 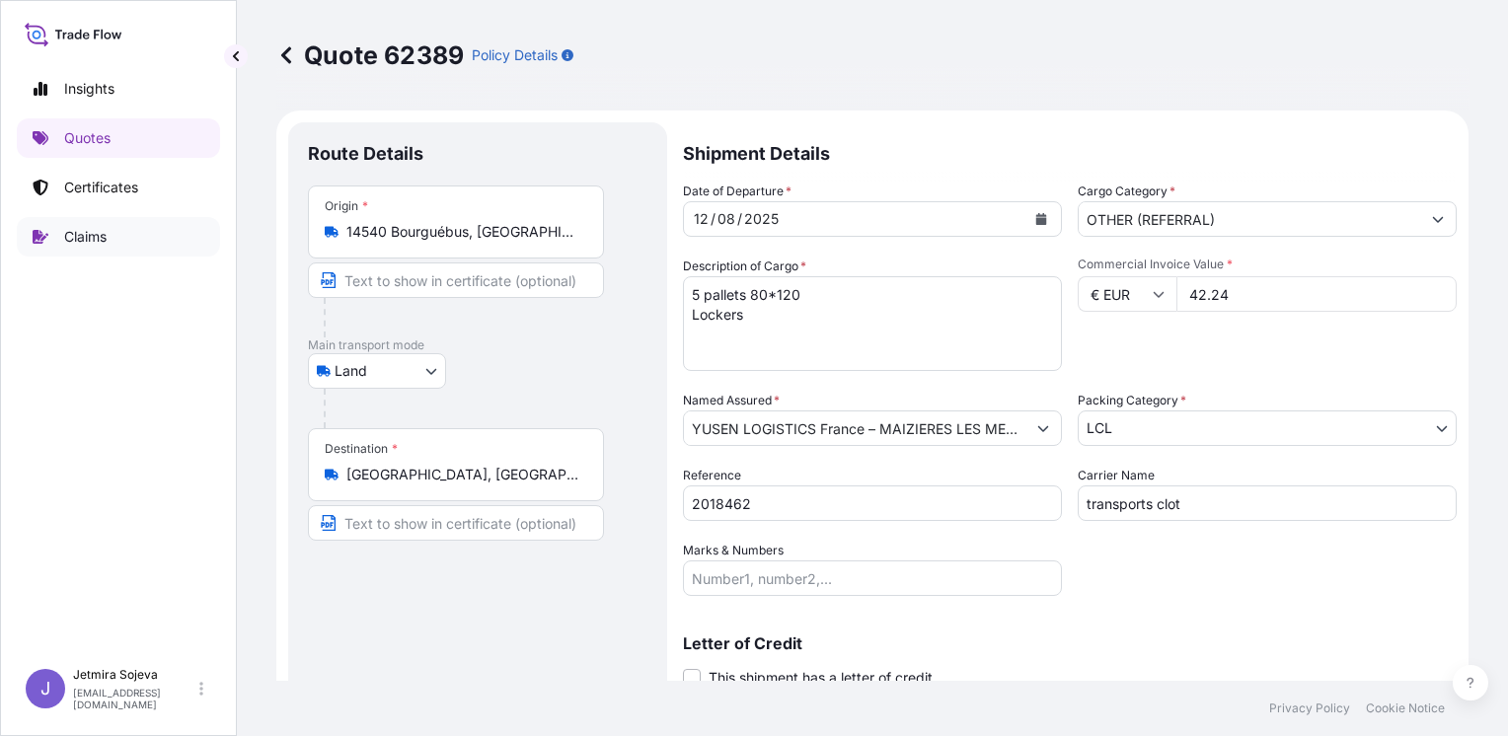 What do you see at coordinates (101, 188) in the screenshot?
I see `p: Certificates` at bounding box center [101, 188].